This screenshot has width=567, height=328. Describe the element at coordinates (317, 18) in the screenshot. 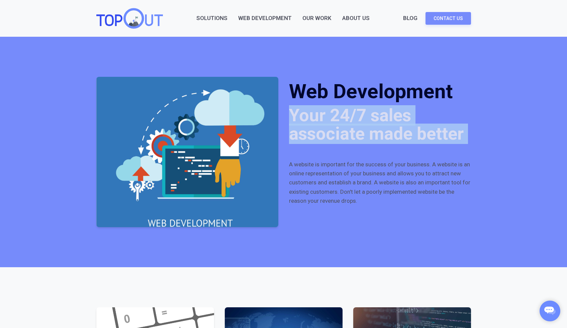

I see `a: Our Work` at that location.